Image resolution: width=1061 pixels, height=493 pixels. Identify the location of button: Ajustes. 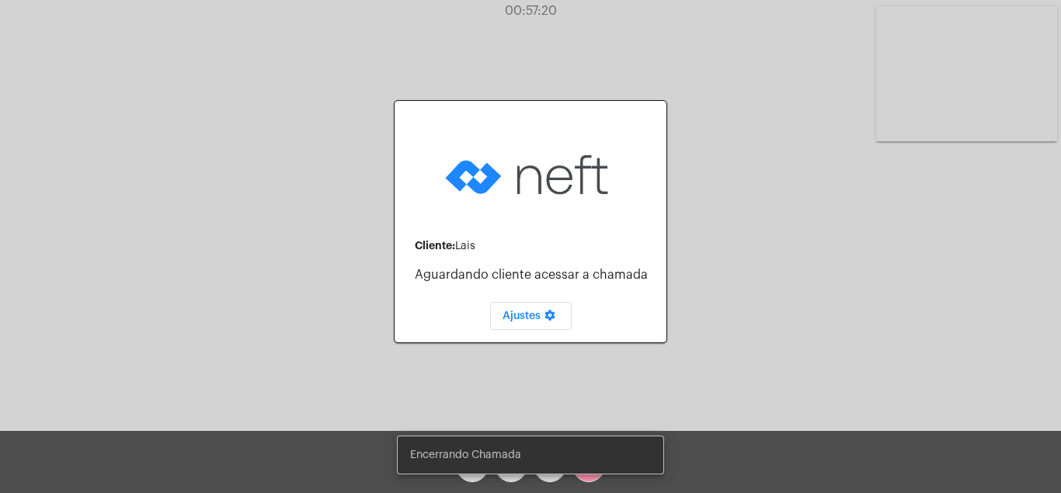
(530, 316).